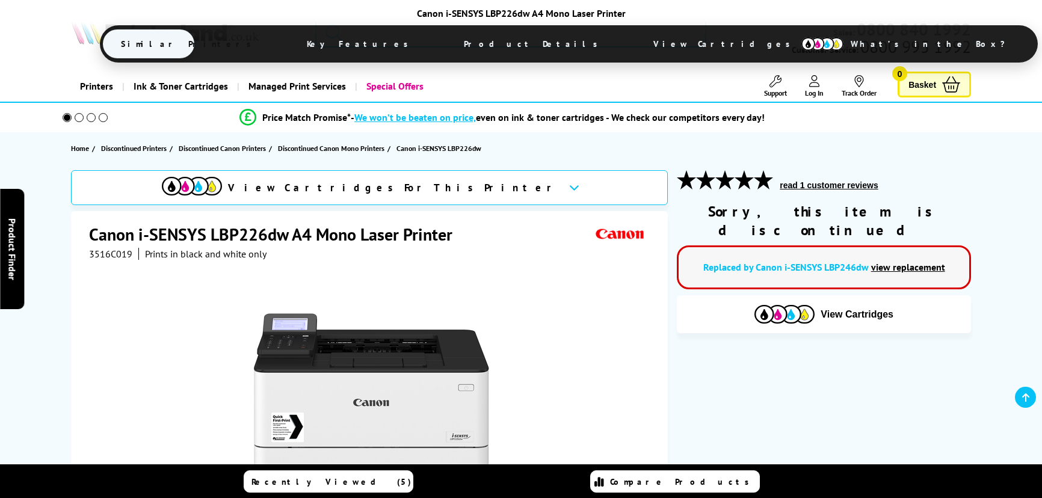 Image resolution: width=1042 pixels, height=498 pixels. What do you see at coordinates (823, 221) in the screenshot?
I see `div: Sorry, this item is discontinued` at bounding box center [823, 221].